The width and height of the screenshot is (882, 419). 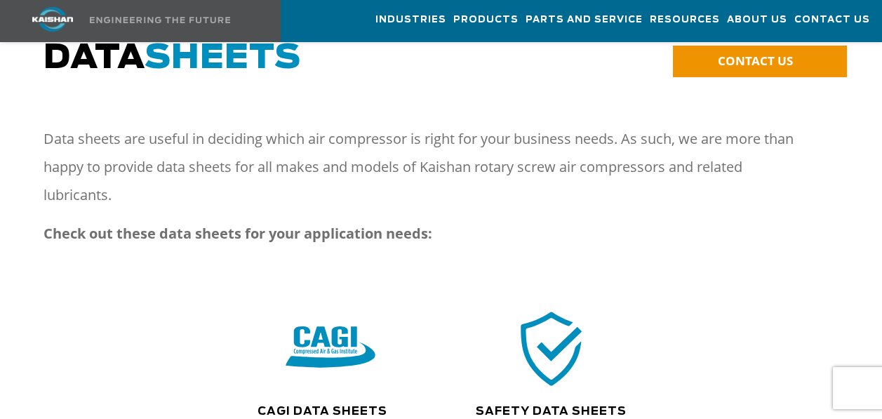 What do you see at coordinates (832, 20) in the screenshot?
I see `a: Contact Us` at bounding box center [832, 20].